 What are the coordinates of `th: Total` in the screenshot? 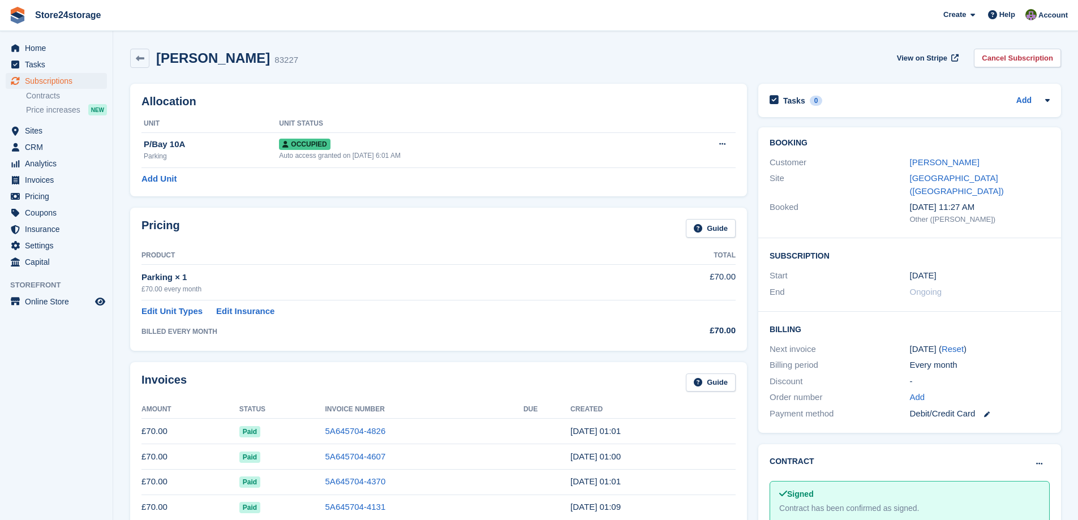 It's located at (687, 256).